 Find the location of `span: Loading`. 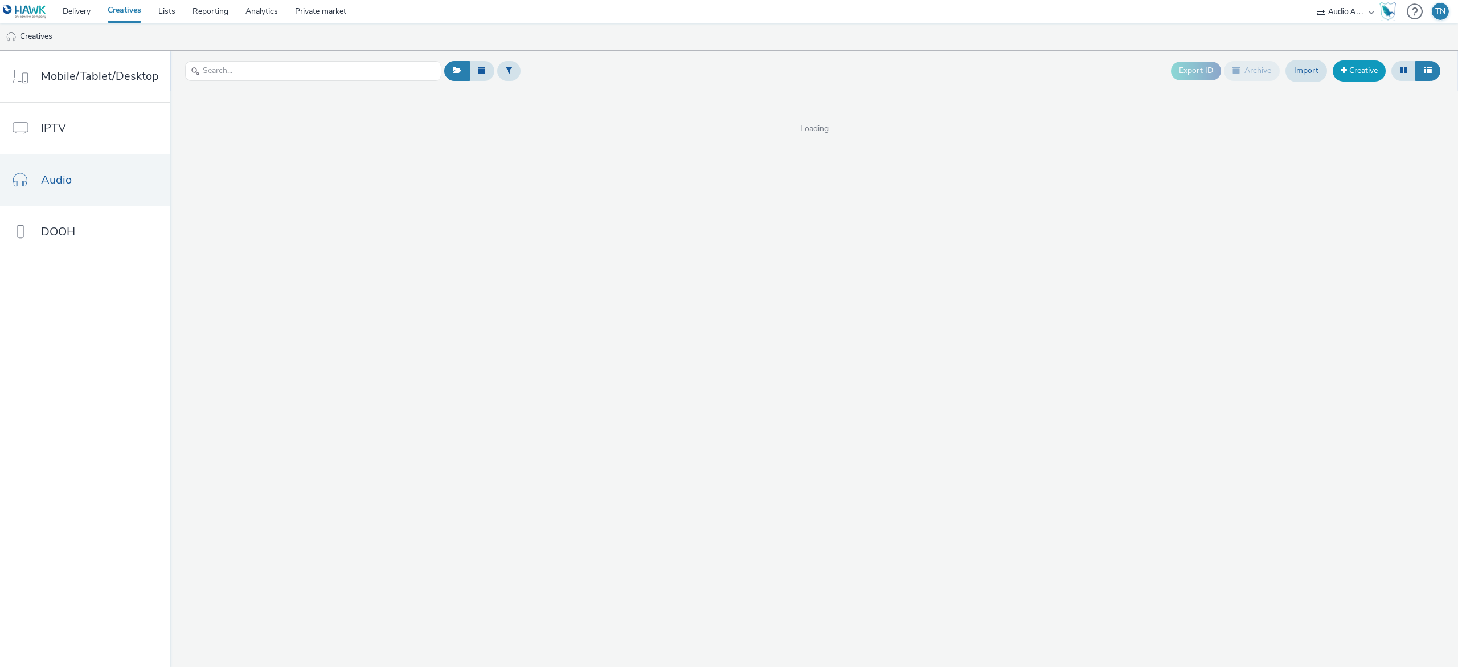

span: Loading is located at coordinates (814, 129).